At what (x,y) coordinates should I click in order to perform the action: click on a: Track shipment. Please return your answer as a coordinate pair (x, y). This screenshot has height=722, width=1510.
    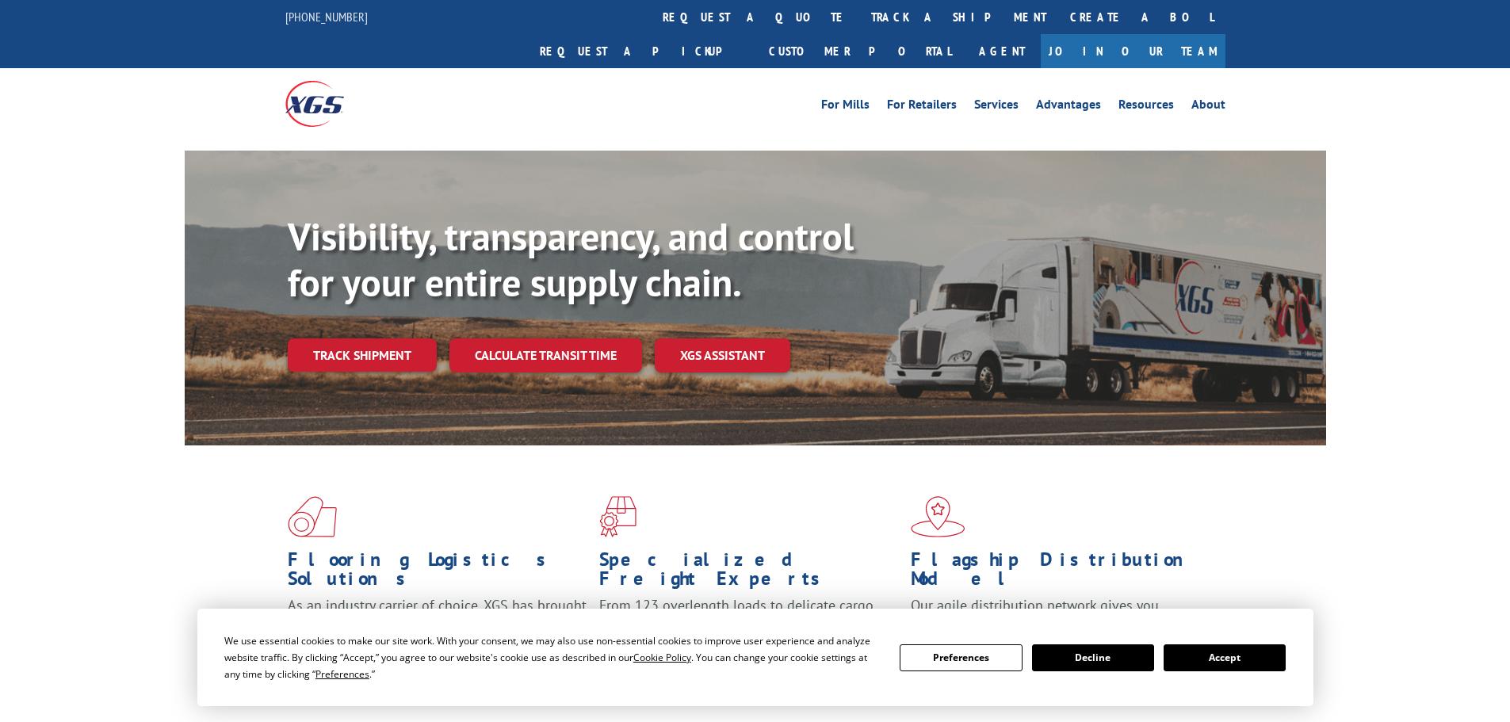
    Looking at the image, I should click on (362, 355).